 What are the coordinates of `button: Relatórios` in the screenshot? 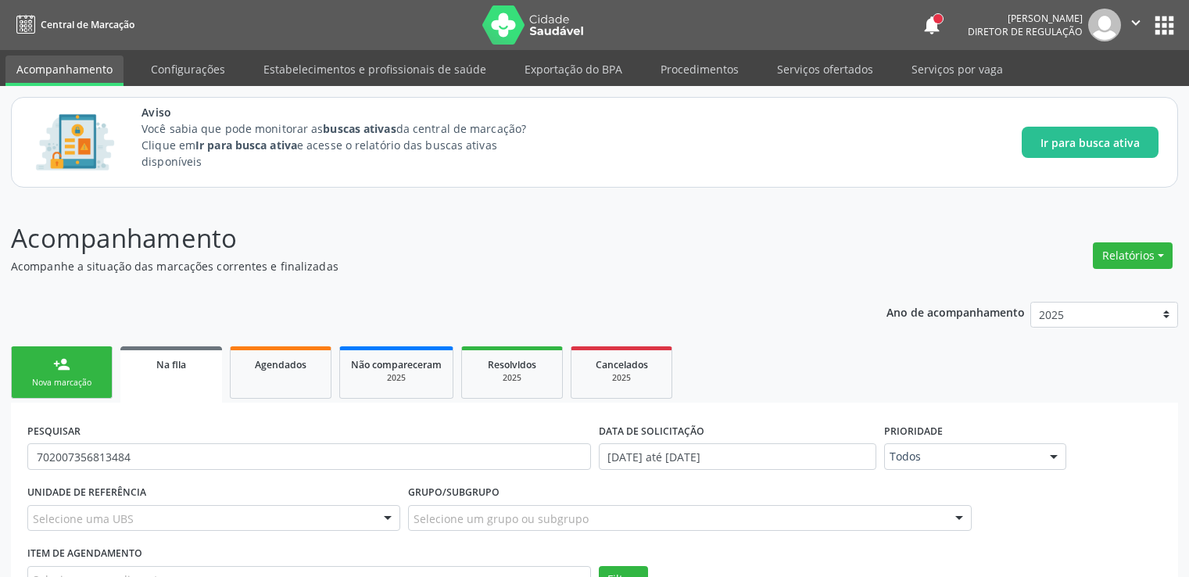 It's located at (1132, 256).